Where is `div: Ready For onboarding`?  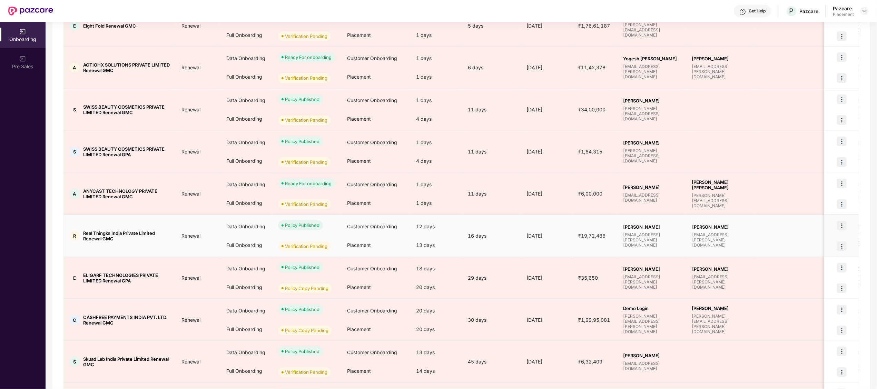
div: Ready For onboarding is located at coordinates (308, 57).